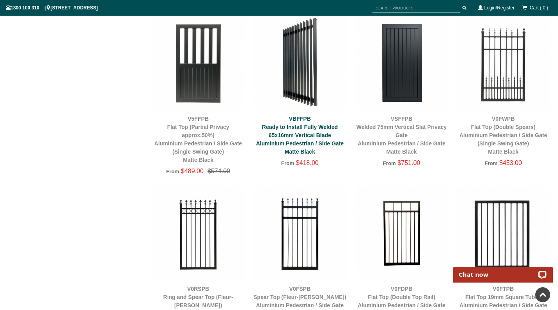  I want to click on img: V5FFPB - Flat Top (Partial Privacy approx.50%) - Aluminium Pedestrian / Side Gate (Single Swing G..., so click(198, 63).